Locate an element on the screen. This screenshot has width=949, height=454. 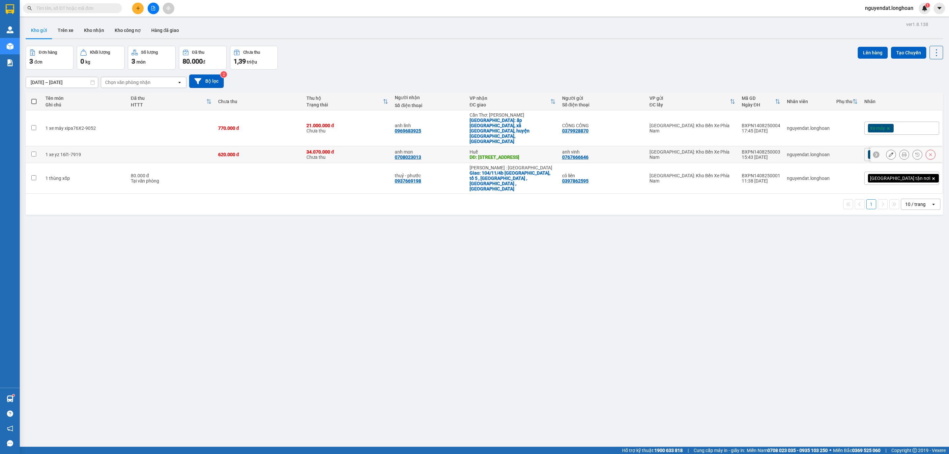
span: file-add is located at coordinates (153, 8).